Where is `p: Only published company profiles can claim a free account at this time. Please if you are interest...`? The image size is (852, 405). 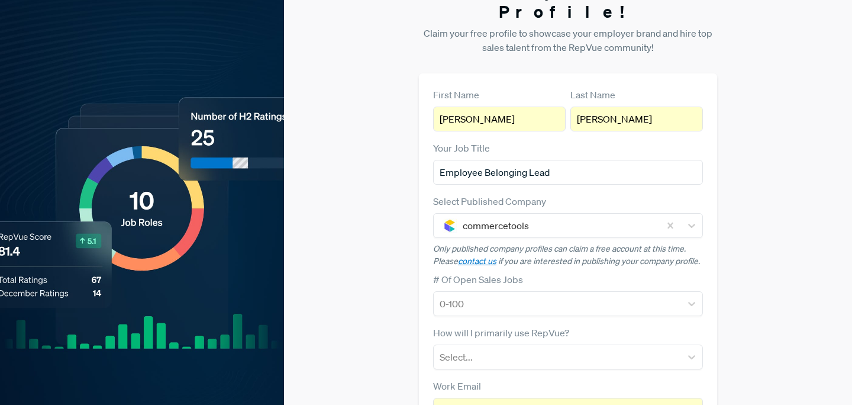 p: Only published company profiles can claim a free account at this time. Please if you are interest... is located at coordinates (568, 255).